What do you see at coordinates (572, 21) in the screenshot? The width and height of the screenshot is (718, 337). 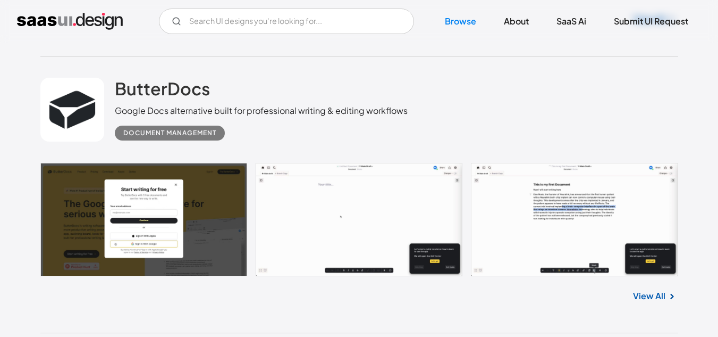 I see `a: SaaS Ai` at bounding box center [572, 21].